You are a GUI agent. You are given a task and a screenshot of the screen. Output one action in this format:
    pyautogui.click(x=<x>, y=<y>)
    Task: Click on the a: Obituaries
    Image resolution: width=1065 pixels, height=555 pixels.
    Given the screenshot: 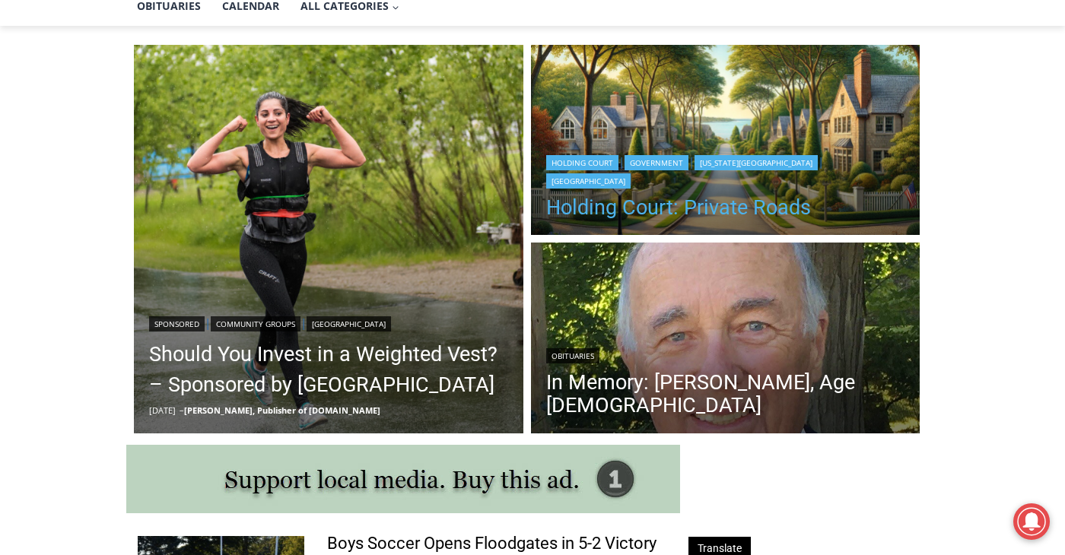 What is the action you would take?
    pyautogui.click(x=573, y=356)
    